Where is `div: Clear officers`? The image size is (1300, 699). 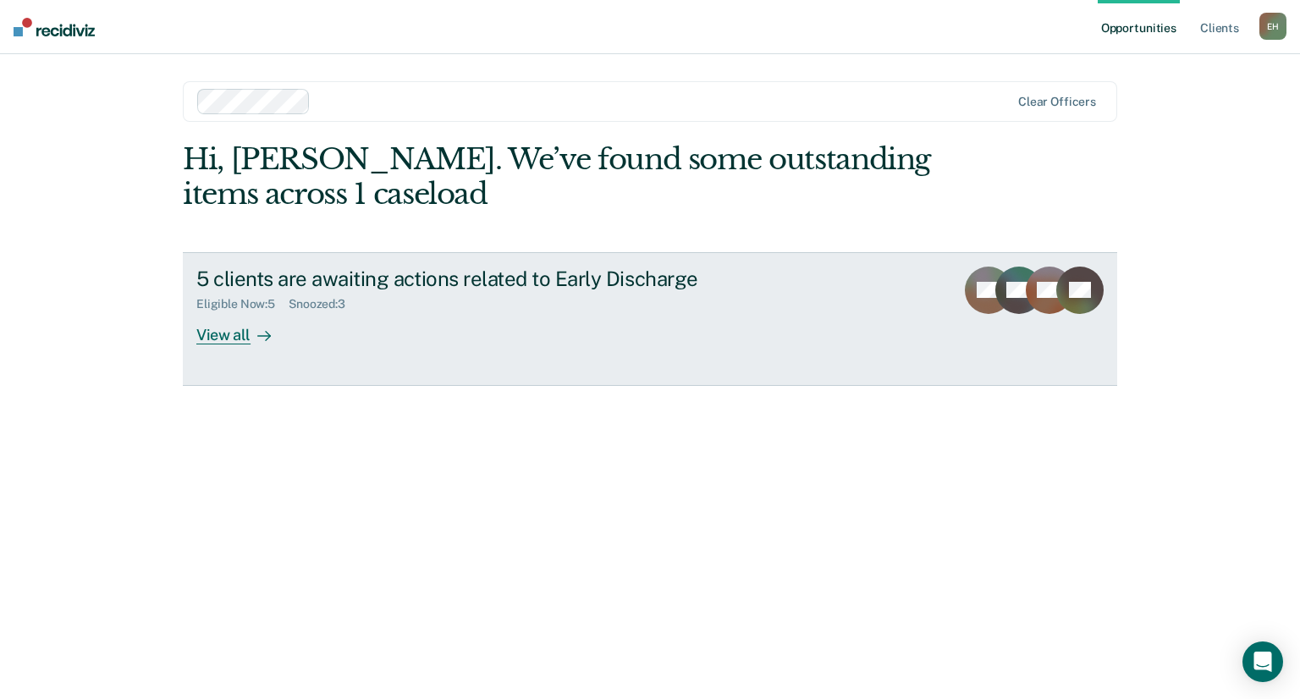
div: Clear officers is located at coordinates (1057, 102).